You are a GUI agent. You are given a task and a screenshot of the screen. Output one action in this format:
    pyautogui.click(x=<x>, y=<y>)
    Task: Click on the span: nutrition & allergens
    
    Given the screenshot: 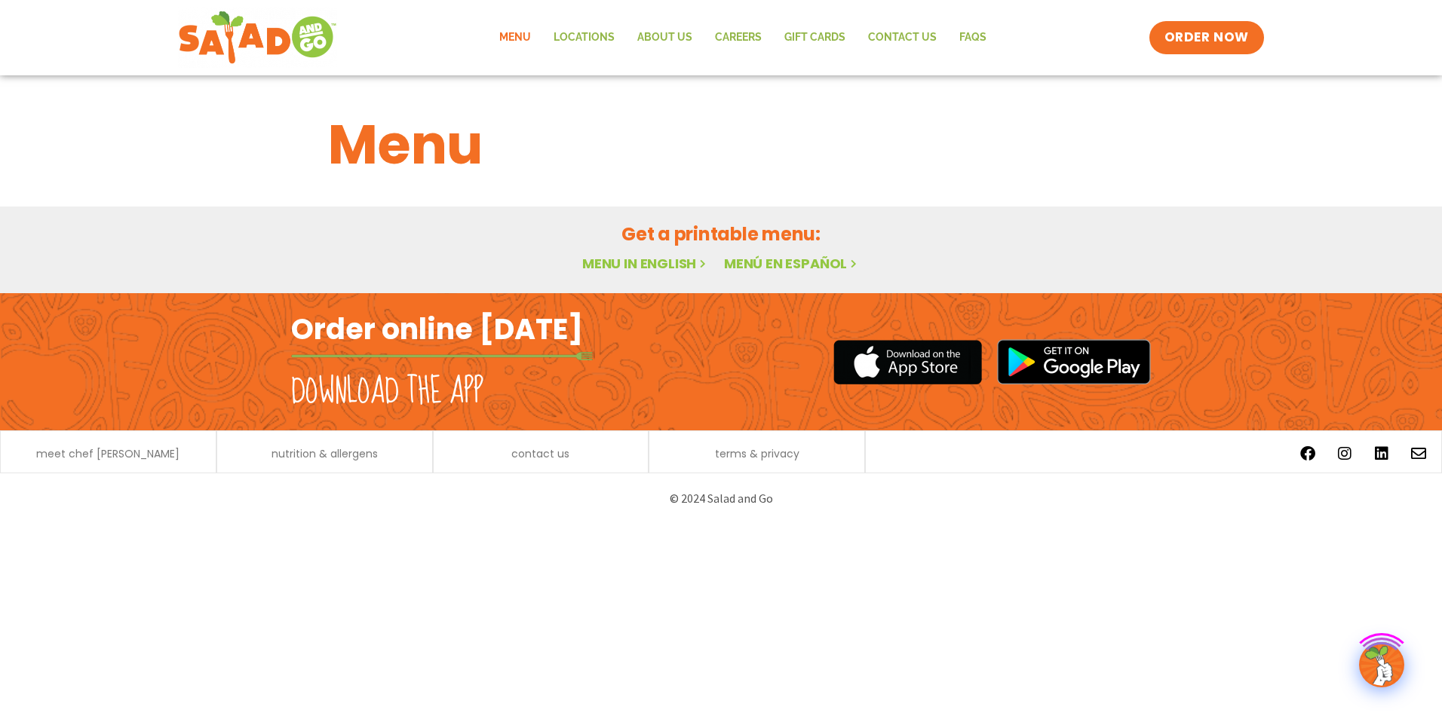 What is the action you would take?
    pyautogui.click(x=324, y=454)
    